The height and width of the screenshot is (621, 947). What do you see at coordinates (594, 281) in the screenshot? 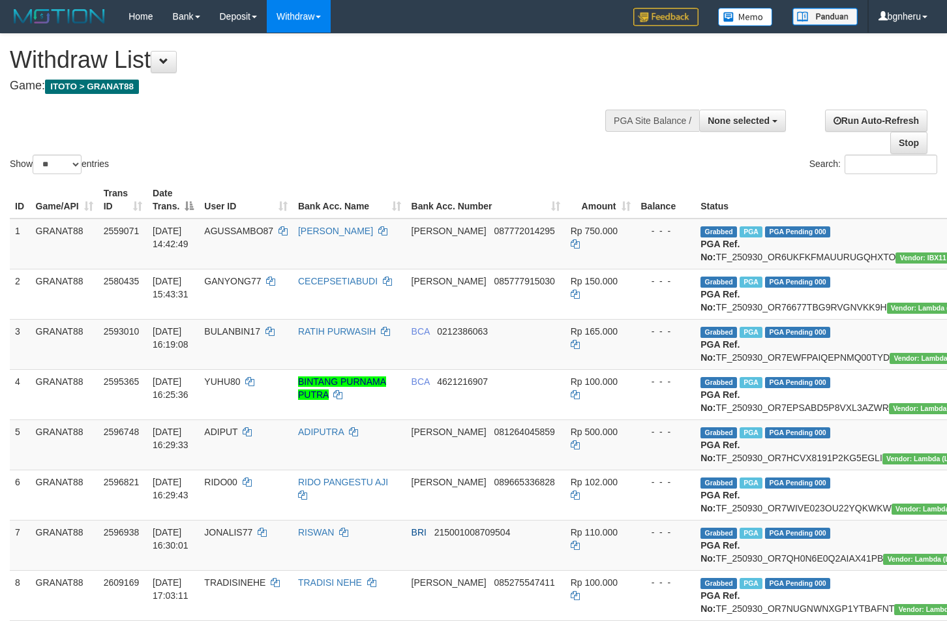
I see `span: Rp 150.000` at bounding box center [594, 281].